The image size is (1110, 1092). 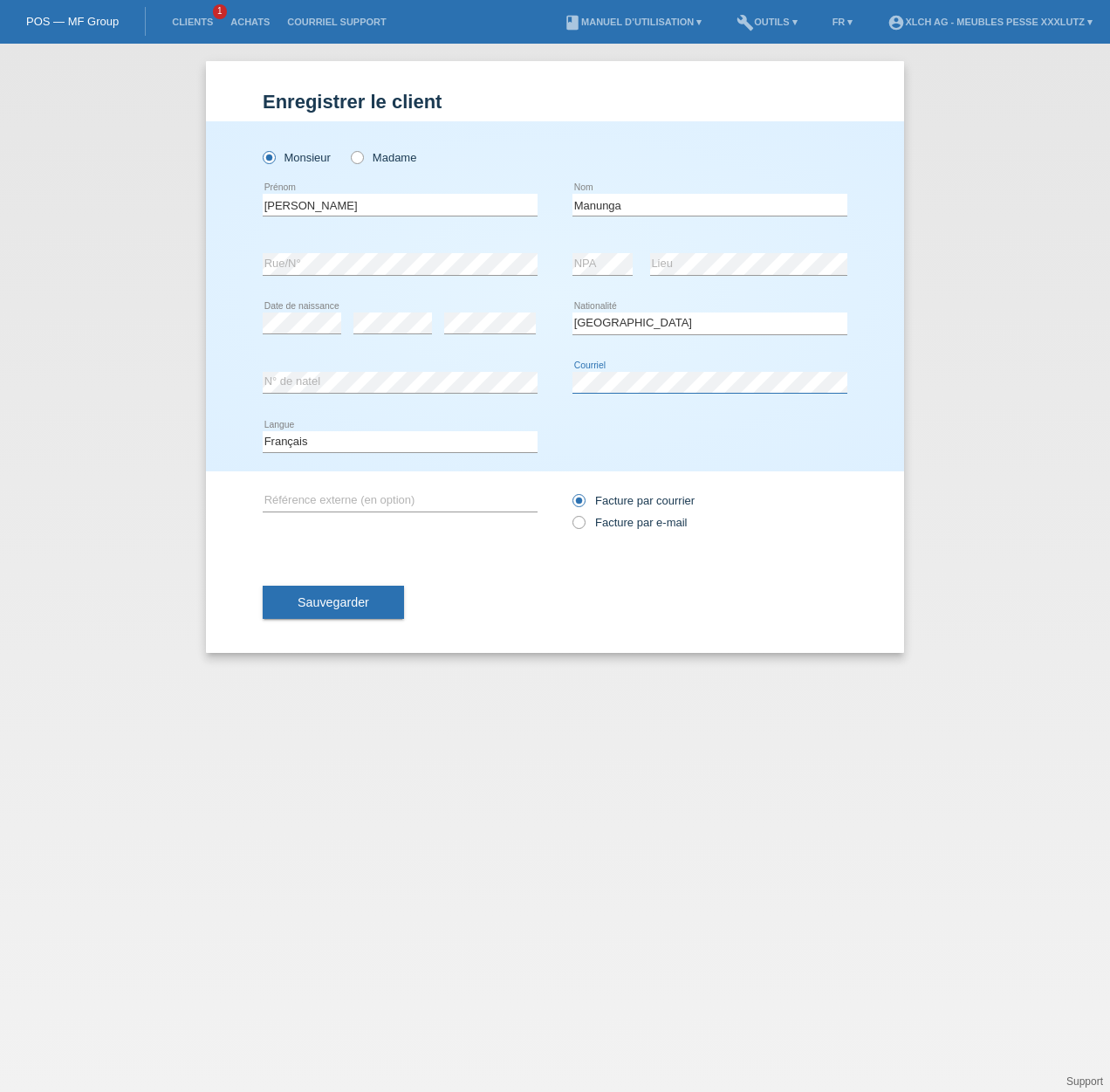 I want to click on span: 1, so click(x=220, y=11).